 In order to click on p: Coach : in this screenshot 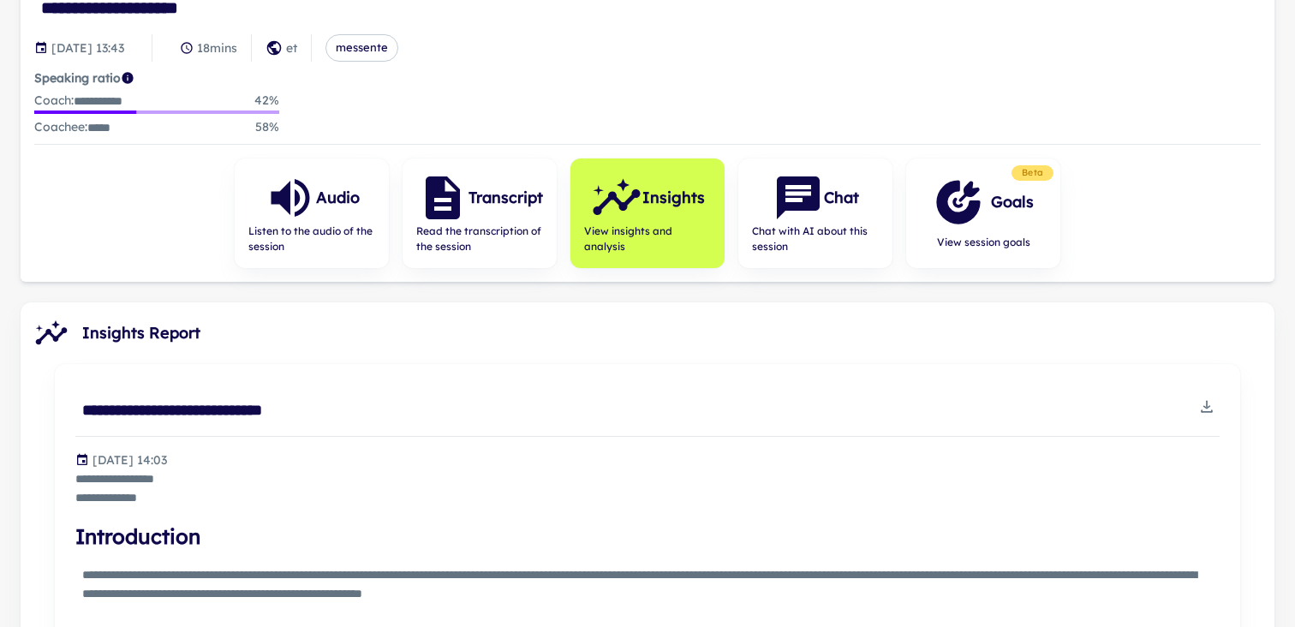, I will do `click(78, 100)`.